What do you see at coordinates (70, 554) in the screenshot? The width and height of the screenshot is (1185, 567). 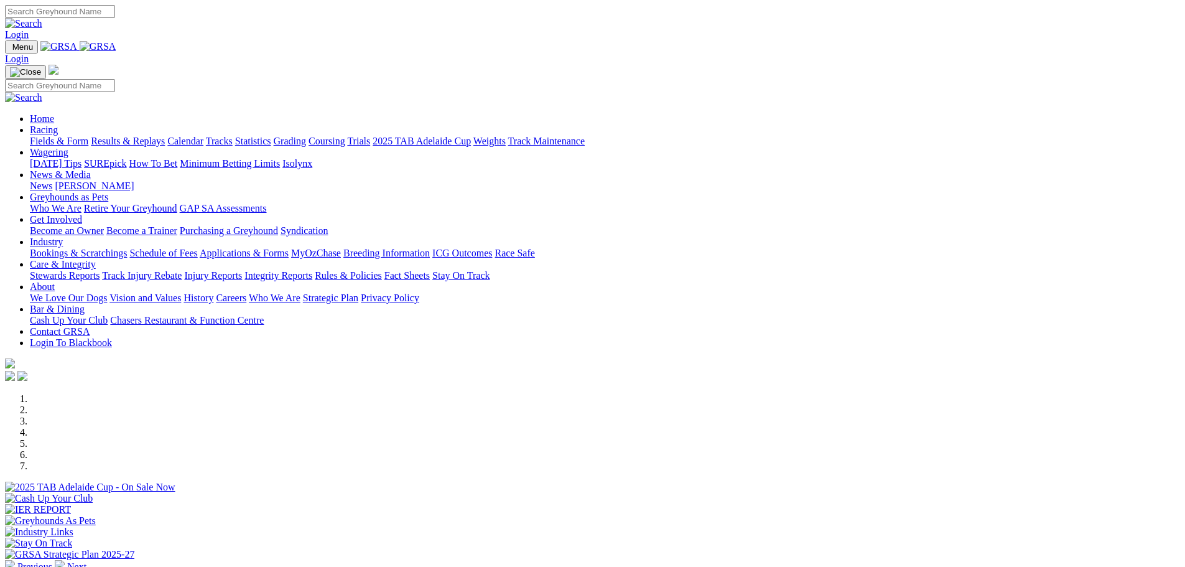 I see `img: GRSA Strategic Plan 2025-27` at bounding box center [70, 554].